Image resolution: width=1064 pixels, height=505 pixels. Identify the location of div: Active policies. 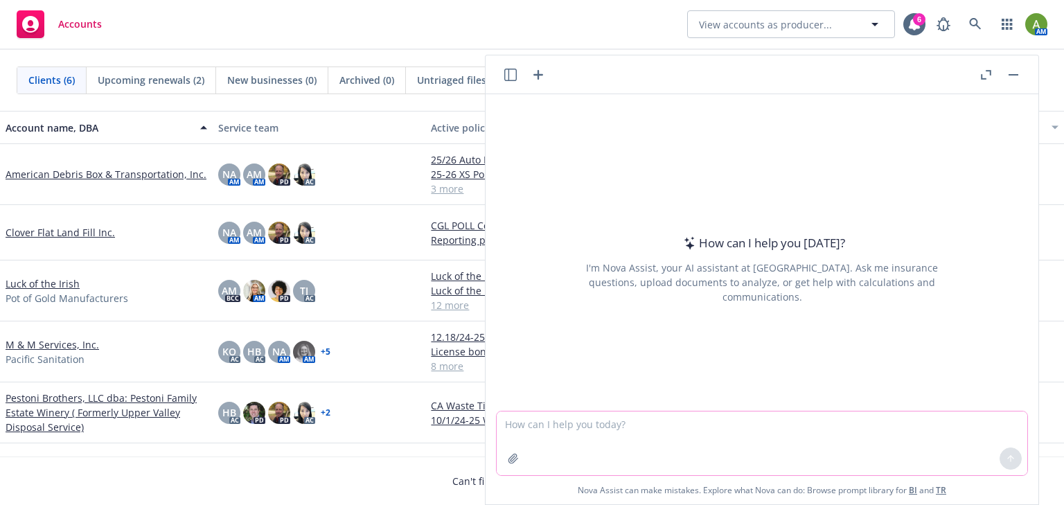
(531, 127).